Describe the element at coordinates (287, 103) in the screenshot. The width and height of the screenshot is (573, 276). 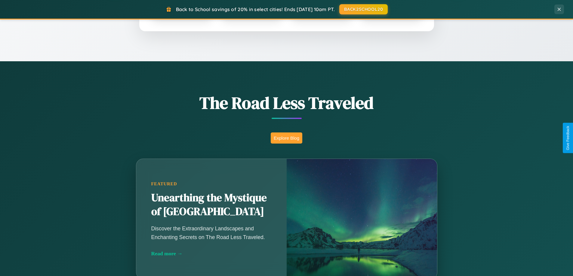
I see `h1: The Road Less Traveled` at that location.